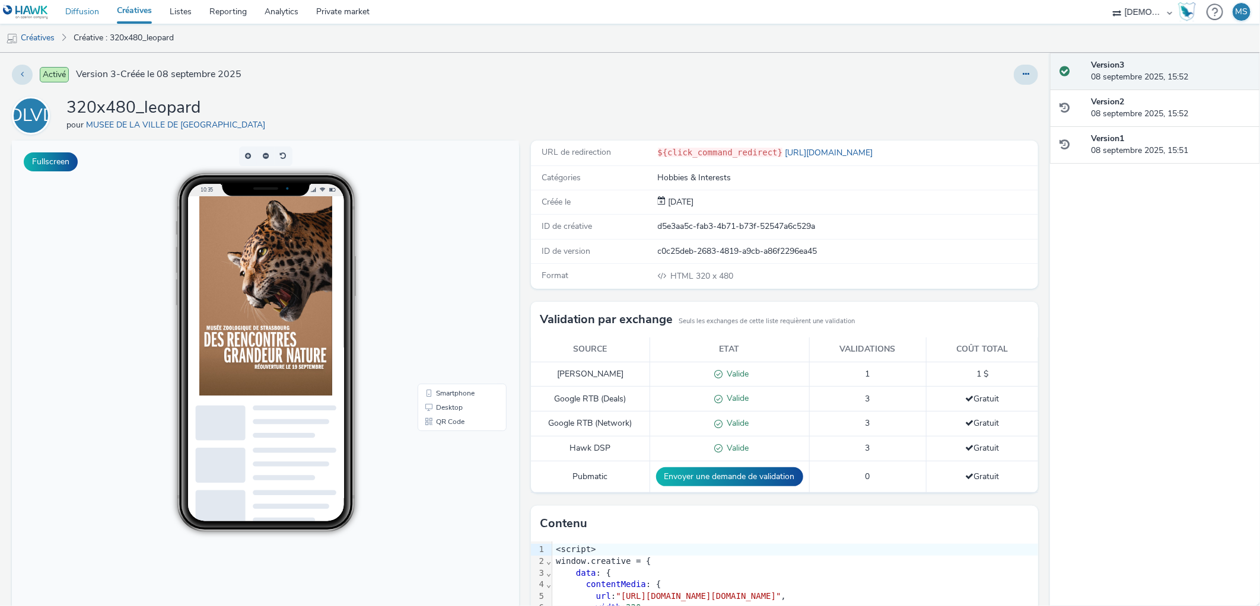 The width and height of the screenshot is (1260, 606). I want to click on span: HTML, so click(683, 276).